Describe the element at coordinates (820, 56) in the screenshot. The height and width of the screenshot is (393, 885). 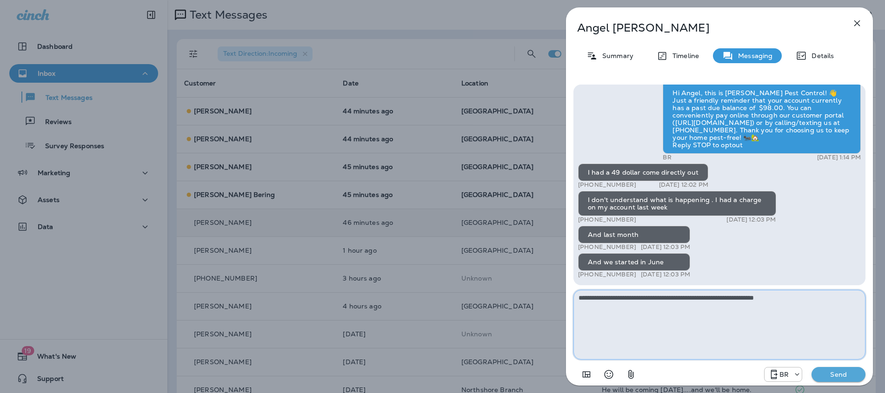
I see `p: Details` at that location.